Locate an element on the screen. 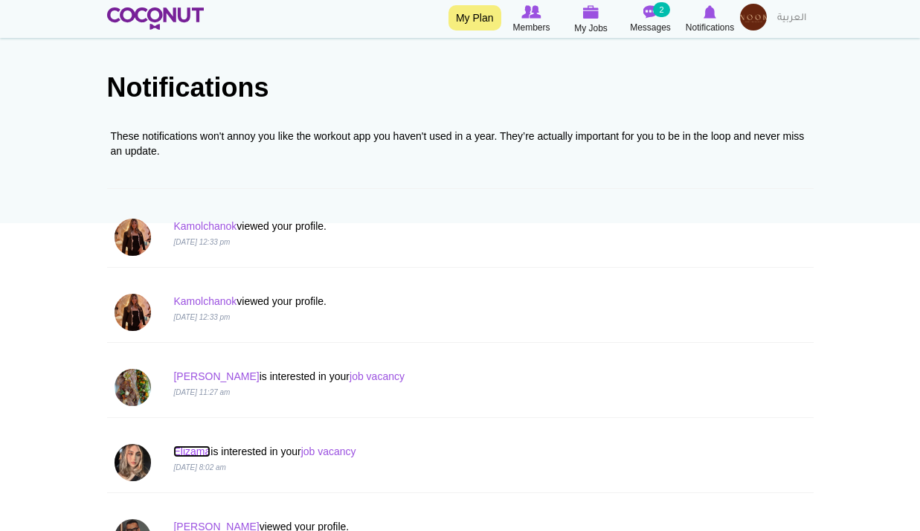 The width and height of the screenshot is (920, 531). a: العربية is located at coordinates (791, 19).